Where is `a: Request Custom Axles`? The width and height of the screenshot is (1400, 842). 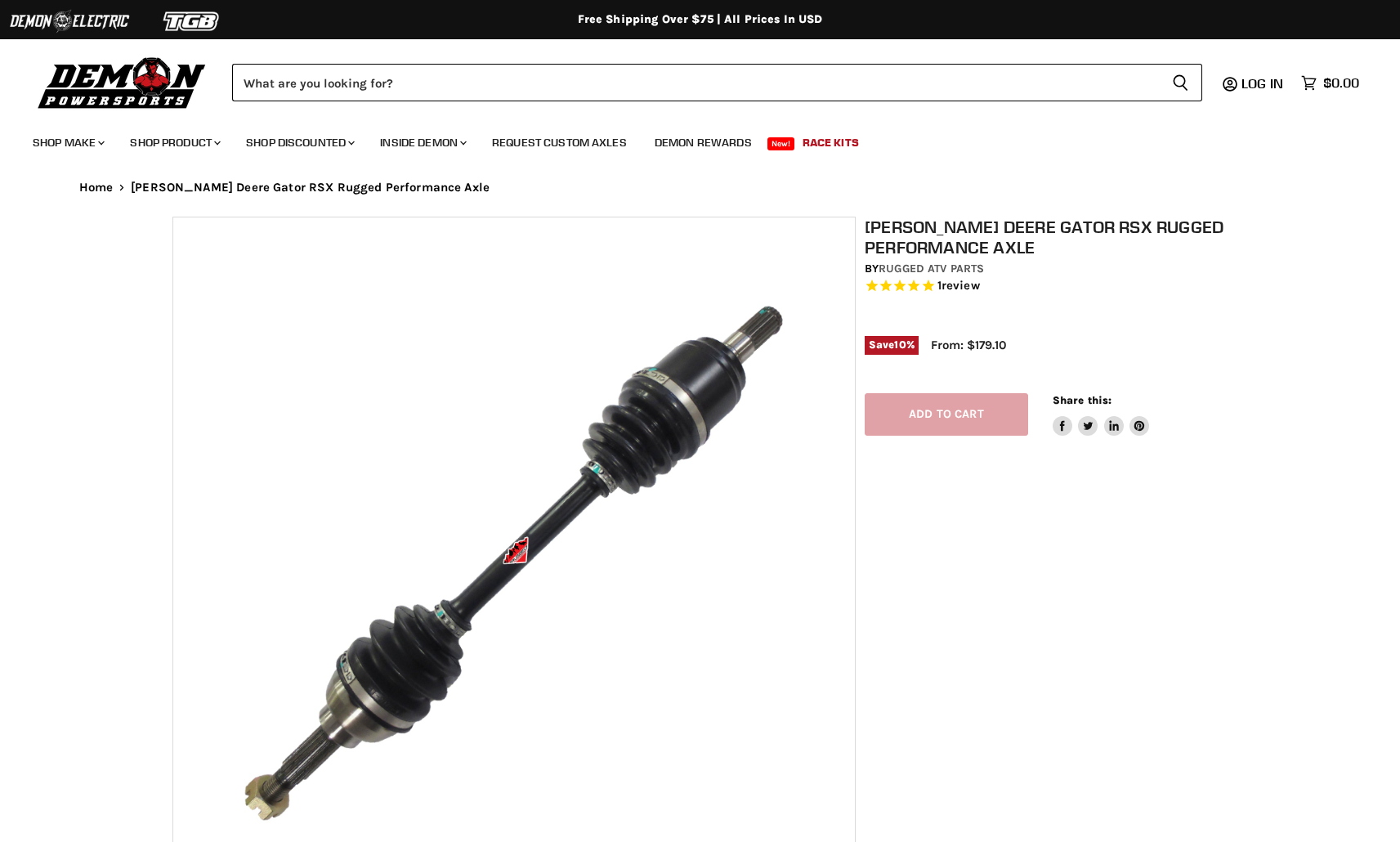 a: Request Custom Axles is located at coordinates (559, 143).